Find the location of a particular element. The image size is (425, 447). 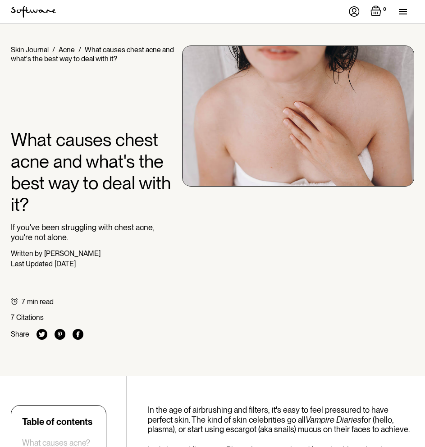

div: What causes chest acne and what's the best way to deal with it? is located at coordinates (92, 54).